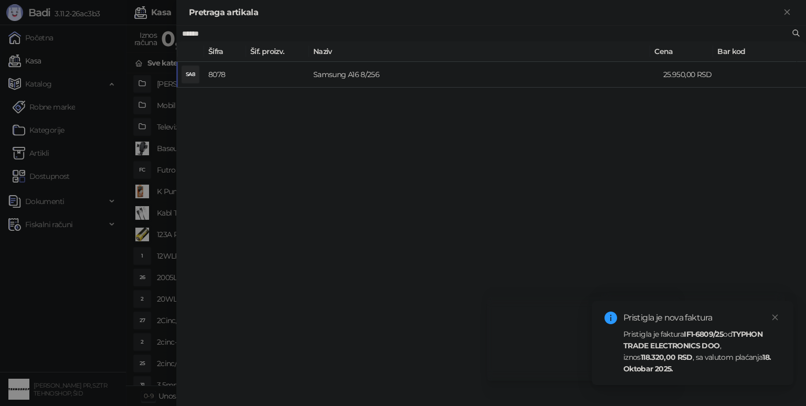  What do you see at coordinates (690, 74) in the screenshot?
I see `td: 25.950,00 RSD` at bounding box center [690, 74].